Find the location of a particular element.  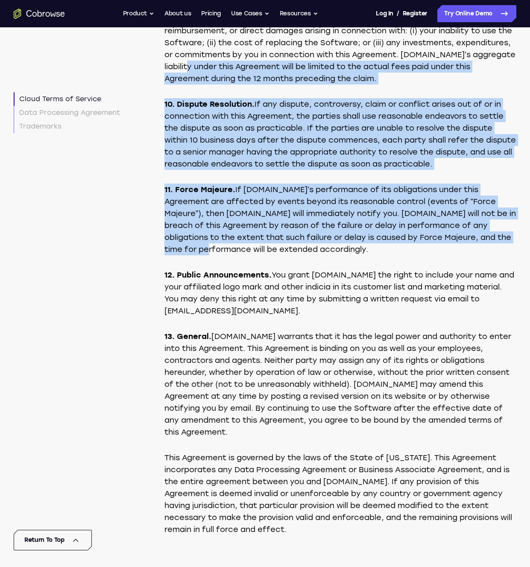

button: Product is located at coordinates (139, 14).